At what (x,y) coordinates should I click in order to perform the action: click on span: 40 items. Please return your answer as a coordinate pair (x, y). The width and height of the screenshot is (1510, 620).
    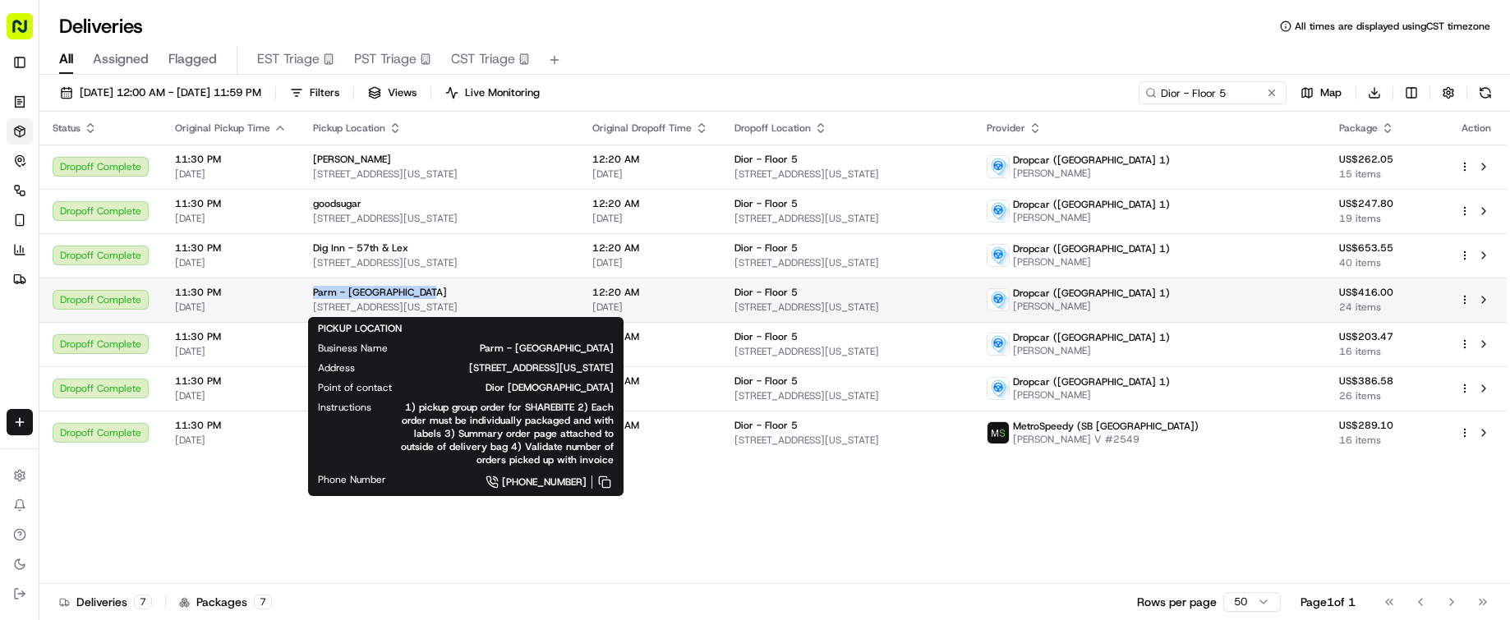
    Looking at the image, I should click on (1386, 263).